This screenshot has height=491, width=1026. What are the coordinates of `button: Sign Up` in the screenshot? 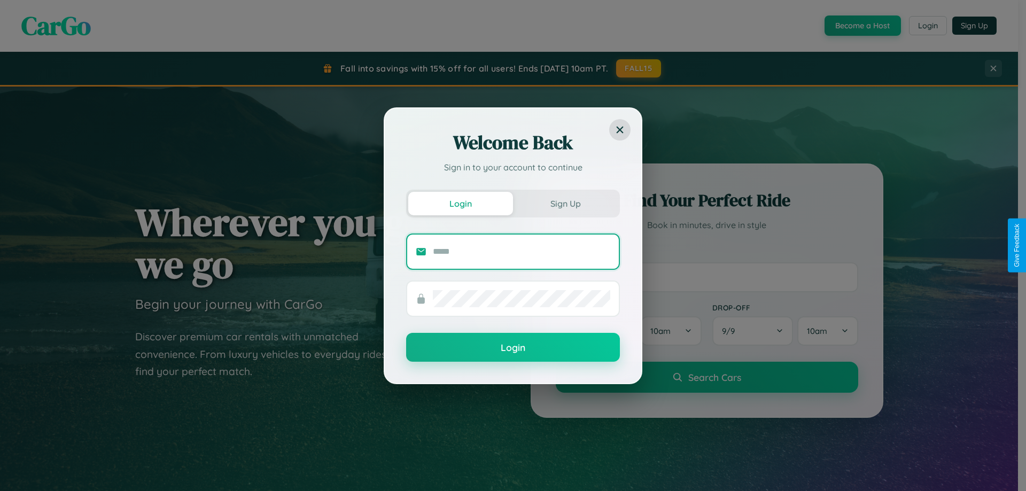 It's located at (565, 204).